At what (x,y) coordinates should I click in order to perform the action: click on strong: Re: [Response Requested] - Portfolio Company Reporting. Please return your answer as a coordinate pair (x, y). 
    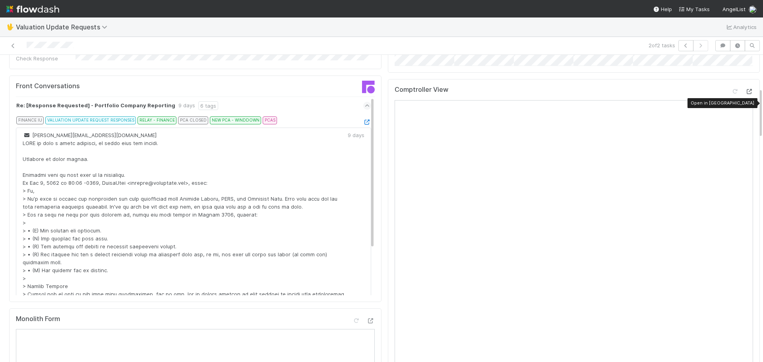
    Looking at the image, I should click on (96, 106).